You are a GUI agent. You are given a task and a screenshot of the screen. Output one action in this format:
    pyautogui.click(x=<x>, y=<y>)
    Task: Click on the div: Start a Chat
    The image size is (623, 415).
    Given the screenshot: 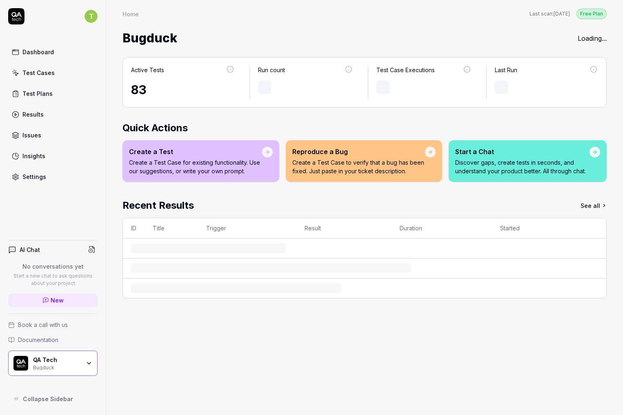 What is the action you would take?
    pyautogui.click(x=522, y=152)
    